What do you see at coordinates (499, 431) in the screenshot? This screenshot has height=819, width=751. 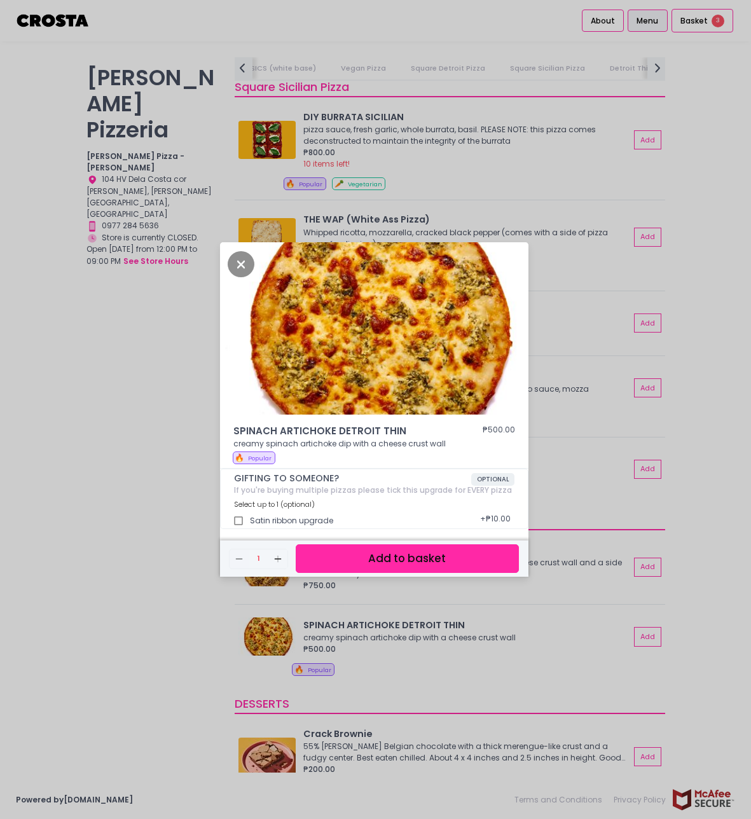 I see `div: ₱500.00` at bounding box center [499, 431].